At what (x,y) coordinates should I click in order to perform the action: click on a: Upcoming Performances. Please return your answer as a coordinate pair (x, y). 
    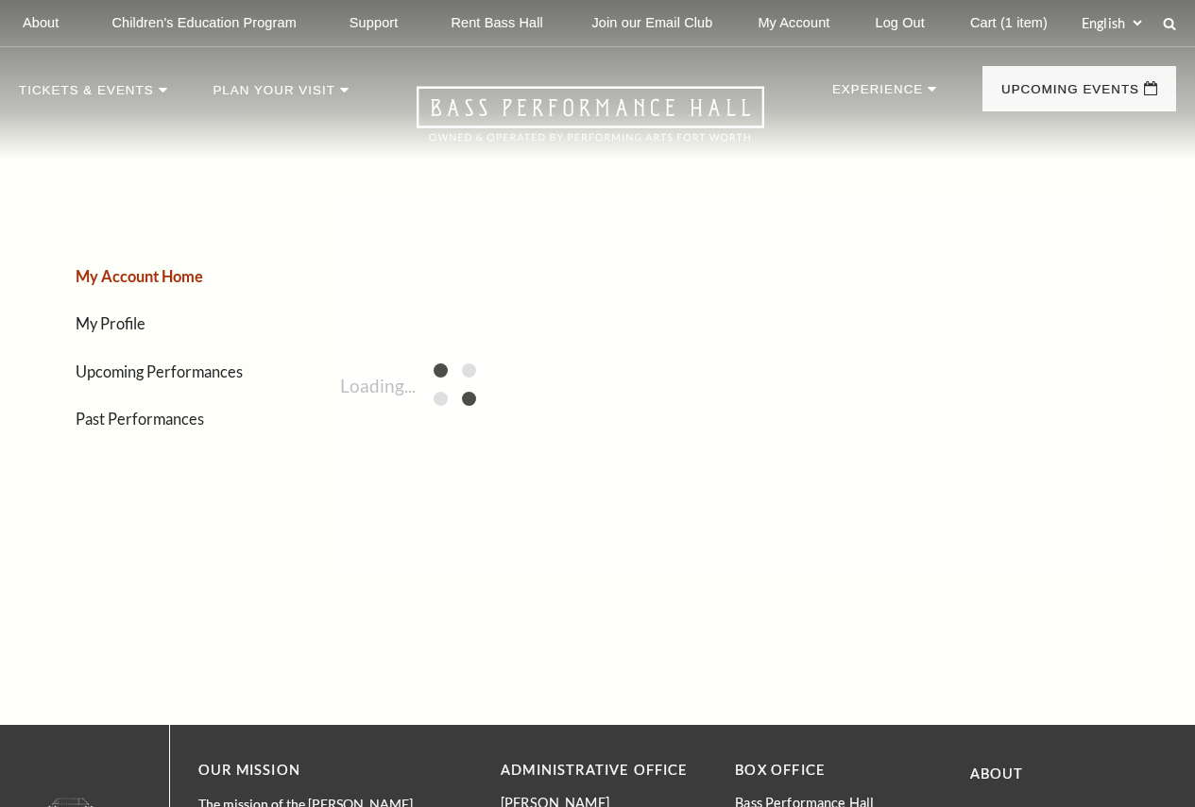
    Looking at the image, I should click on (159, 371).